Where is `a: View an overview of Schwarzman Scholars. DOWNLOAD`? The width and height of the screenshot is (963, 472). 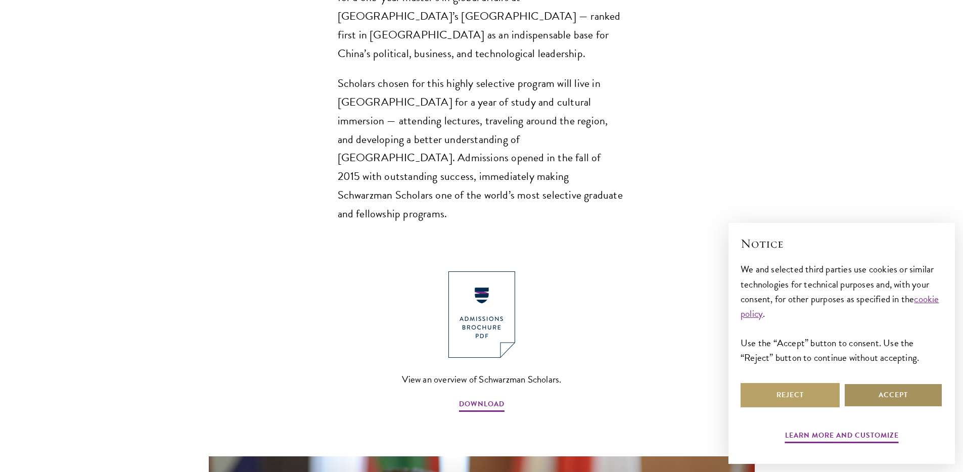
a: View an overview of Schwarzman Scholars. DOWNLOAD is located at coordinates (482, 342).